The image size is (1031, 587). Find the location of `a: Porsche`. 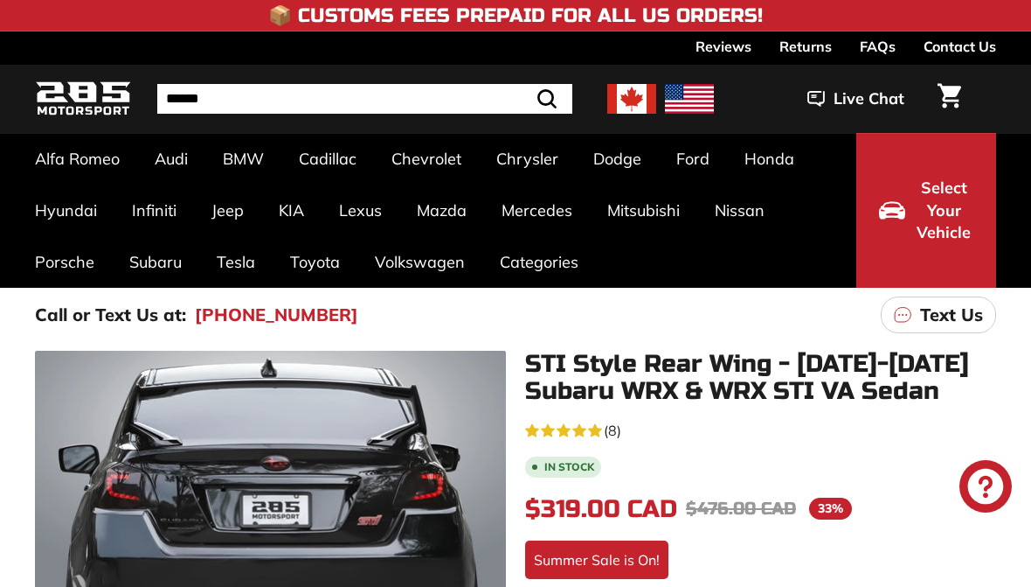

a: Porsche is located at coordinates (65, 261).